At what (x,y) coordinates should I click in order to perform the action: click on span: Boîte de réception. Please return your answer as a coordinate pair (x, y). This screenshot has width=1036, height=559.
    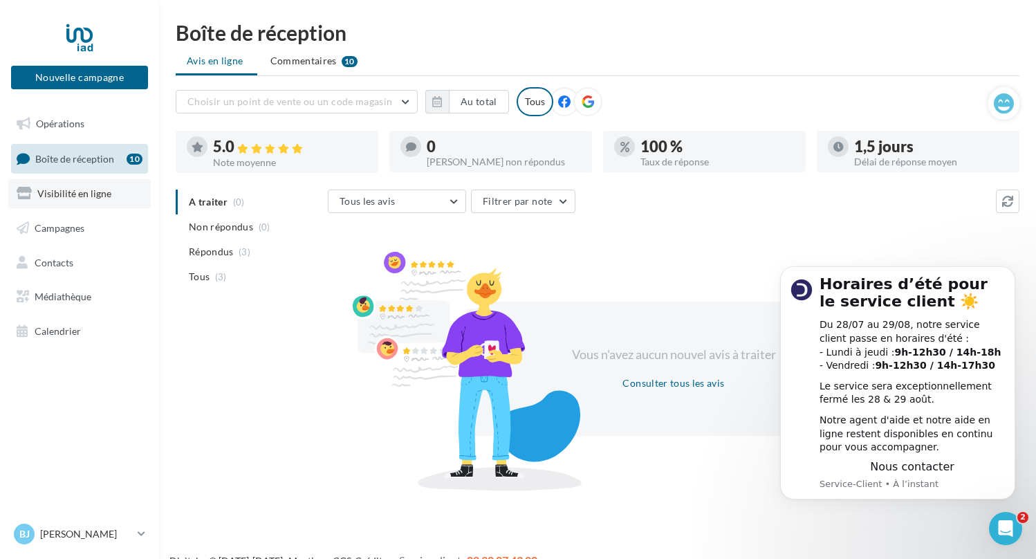
    Looking at the image, I should click on (75, 158).